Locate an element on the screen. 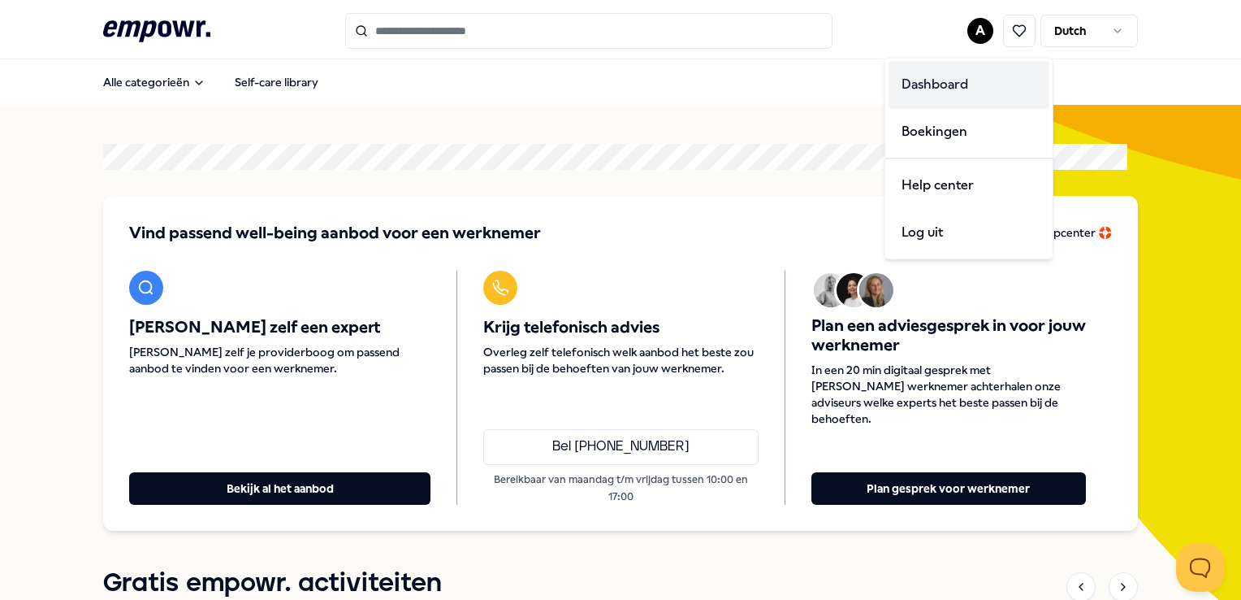  div: Dashboard is located at coordinates (969, 84).